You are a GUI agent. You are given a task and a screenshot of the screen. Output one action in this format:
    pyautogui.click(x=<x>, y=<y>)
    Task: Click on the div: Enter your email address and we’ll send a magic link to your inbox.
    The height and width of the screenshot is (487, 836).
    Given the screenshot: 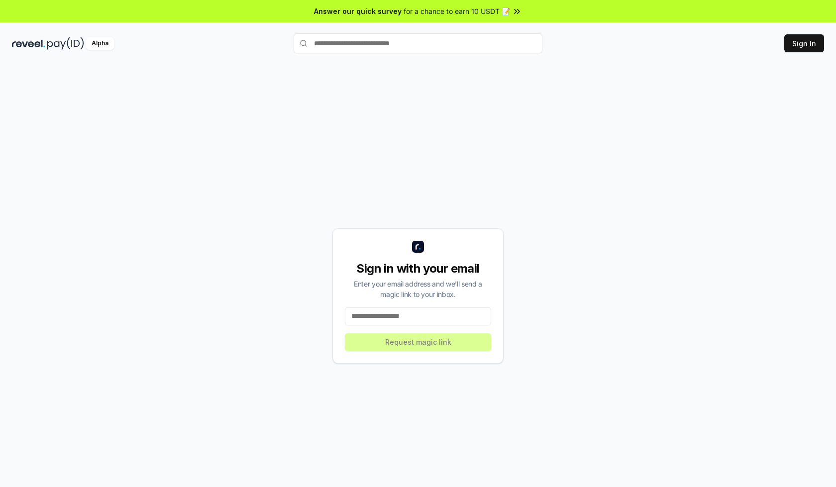 What is the action you would take?
    pyautogui.click(x=418, y=289)
    